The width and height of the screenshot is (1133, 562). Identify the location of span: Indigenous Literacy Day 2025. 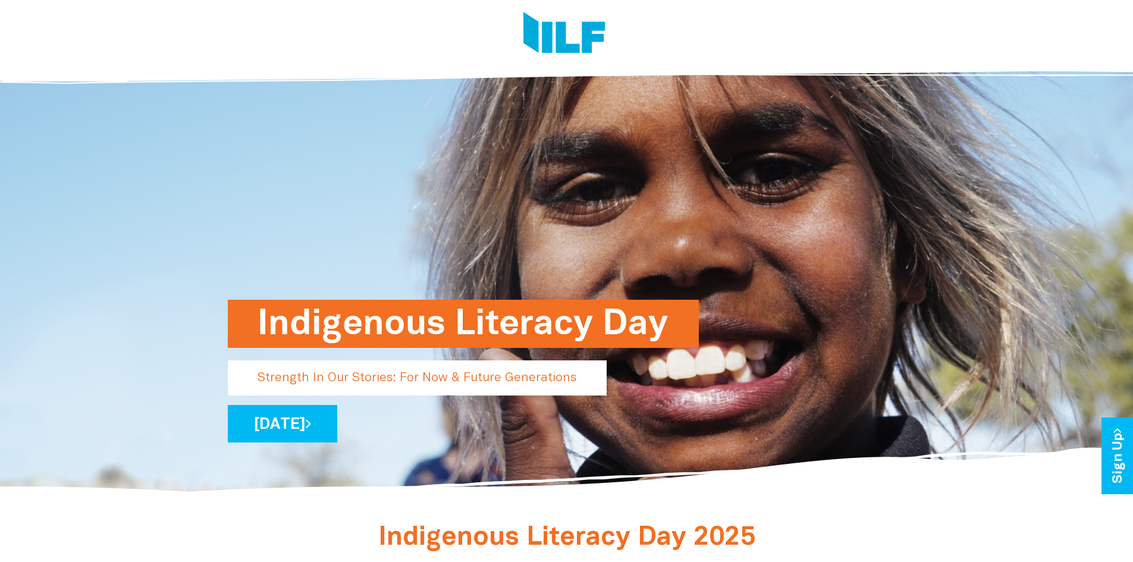
(567, 538).